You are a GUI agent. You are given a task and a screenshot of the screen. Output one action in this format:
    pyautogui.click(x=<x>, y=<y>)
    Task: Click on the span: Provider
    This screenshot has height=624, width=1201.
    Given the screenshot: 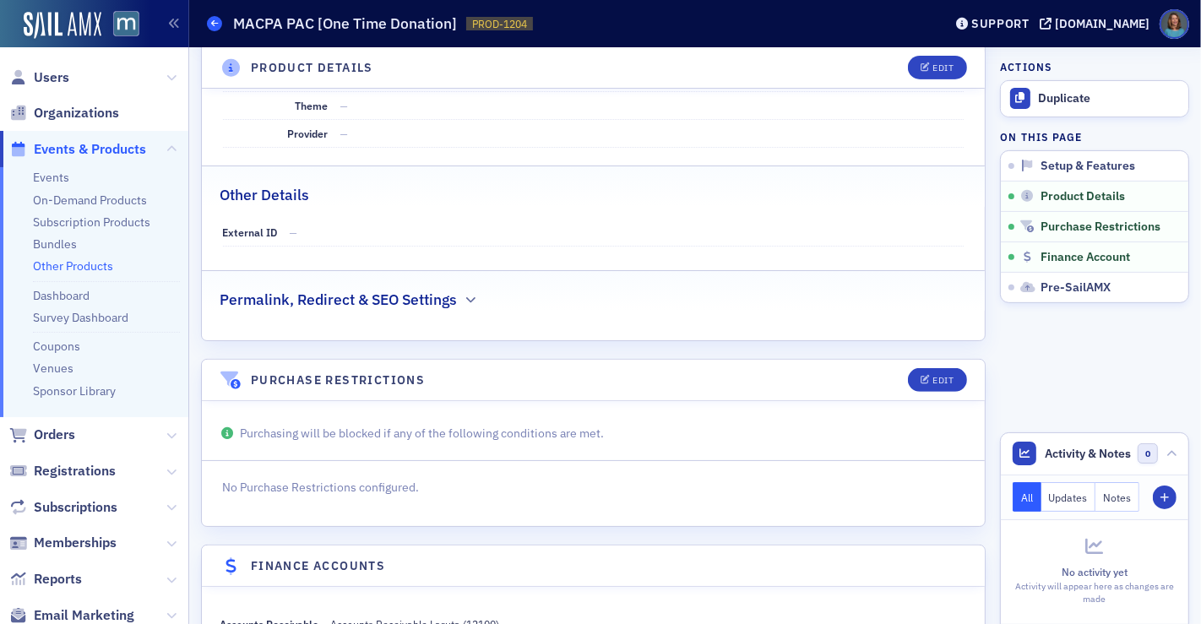 What is the action you would take?
    pyautogui.click(x=308, y=133)
    